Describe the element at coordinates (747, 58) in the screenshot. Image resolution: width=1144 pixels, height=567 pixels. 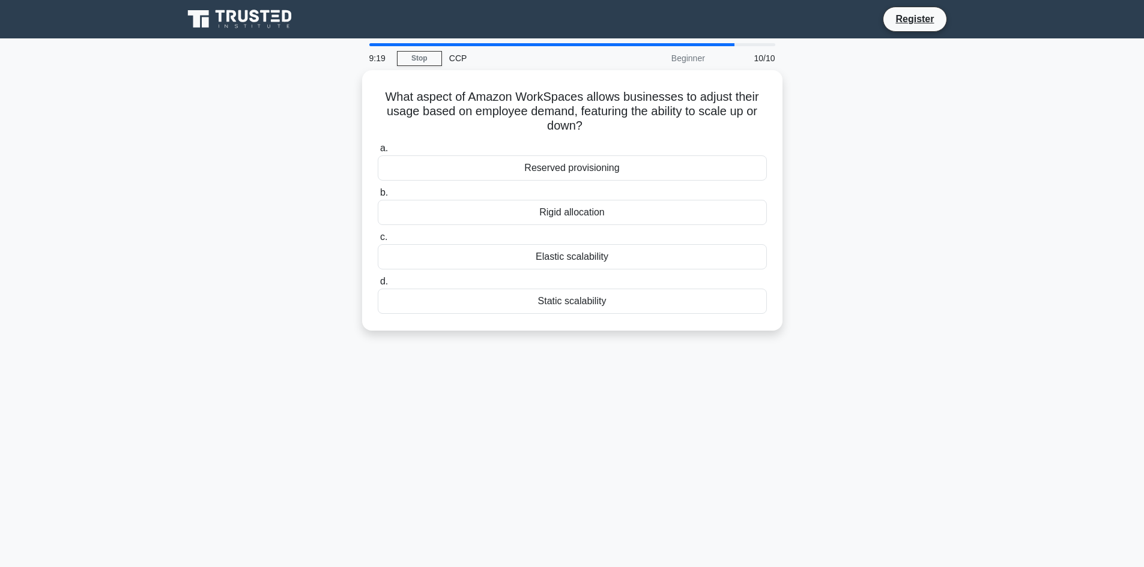
I see `div: 10/10` at that location.